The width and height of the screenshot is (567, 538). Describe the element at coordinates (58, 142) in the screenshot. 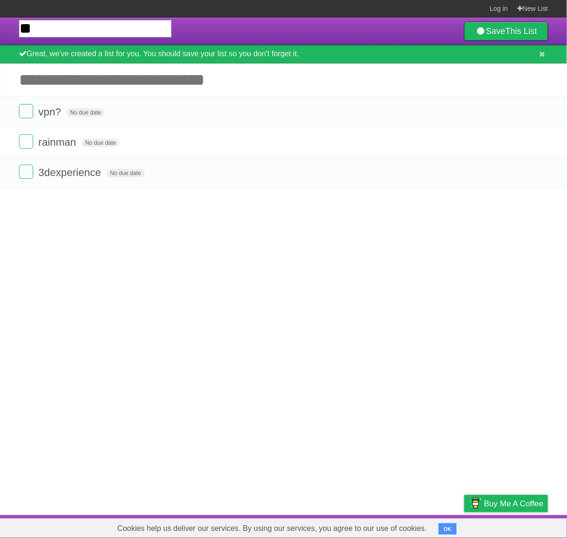

I see `span: rainman` at that location.